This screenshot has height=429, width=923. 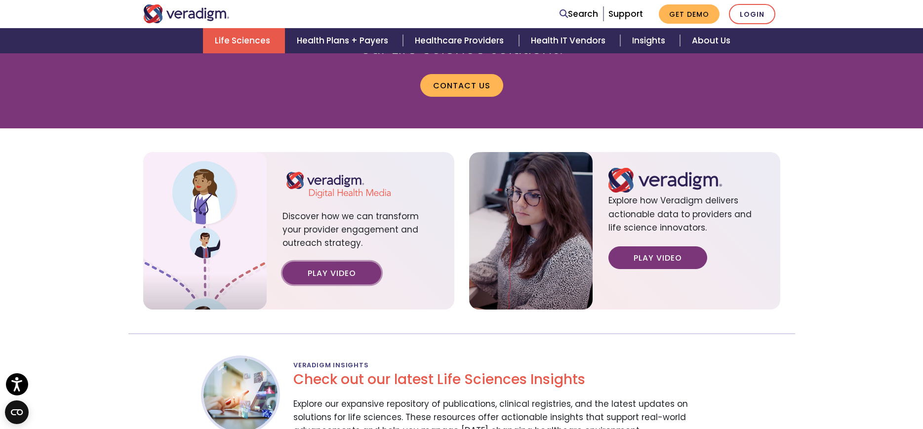 I want to click on a: Get Demo, so click(x=689, y=14).